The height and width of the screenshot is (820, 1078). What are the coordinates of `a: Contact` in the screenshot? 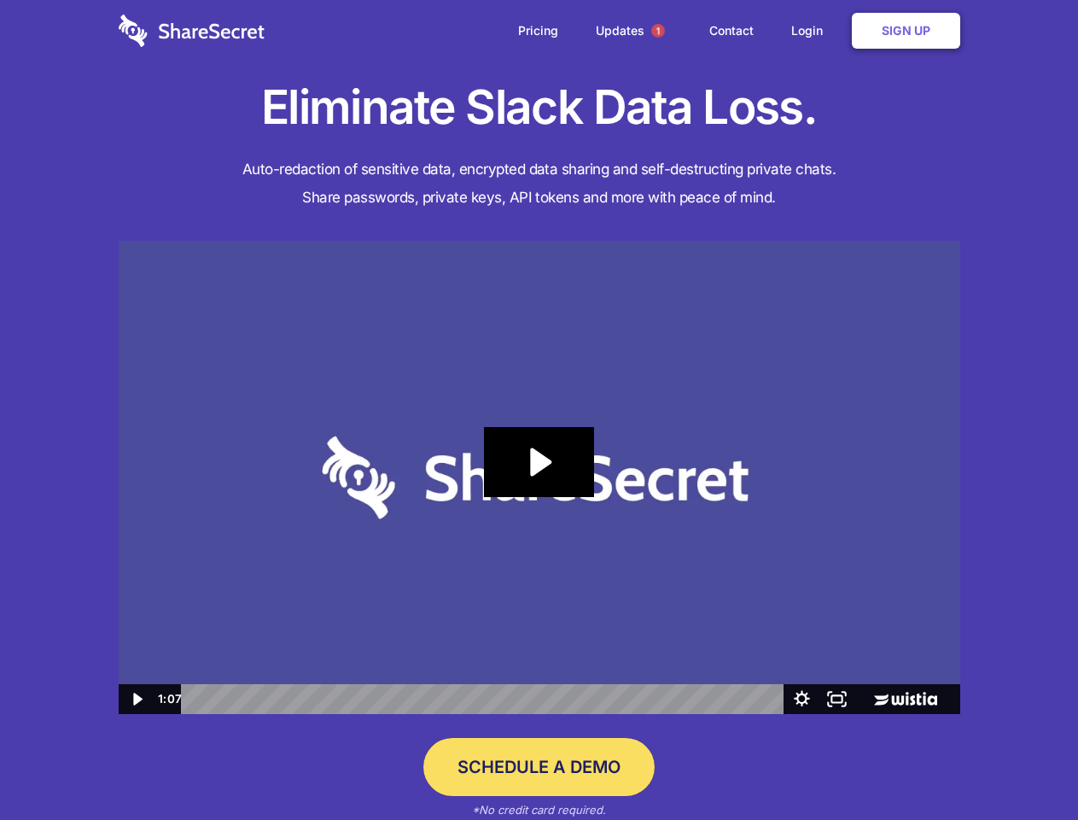 It's located at (732, 31).